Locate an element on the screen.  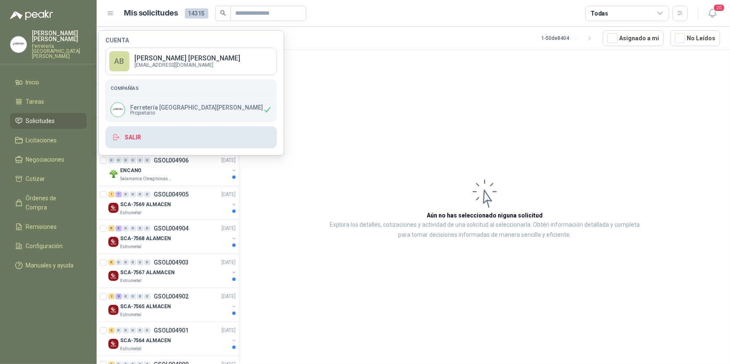
p: GSOL004904 is located at coordinates (171, 229).